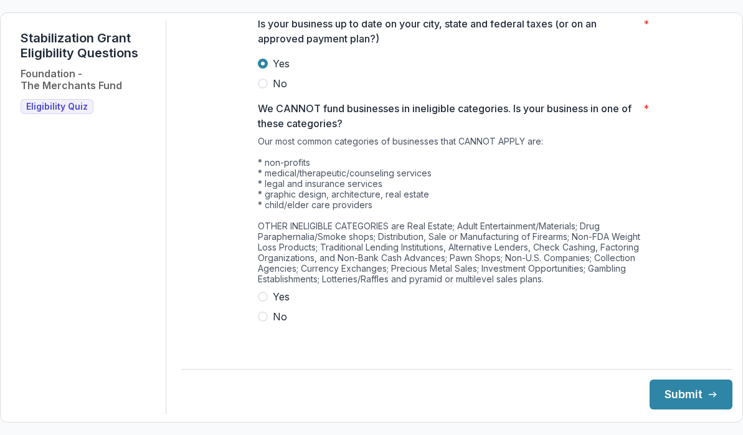  What do you see at coordinates (88, 45) in the screenshot?
I see `h1: Stabilization Grant Eligibility Questions` at bounding box center [88, 45].